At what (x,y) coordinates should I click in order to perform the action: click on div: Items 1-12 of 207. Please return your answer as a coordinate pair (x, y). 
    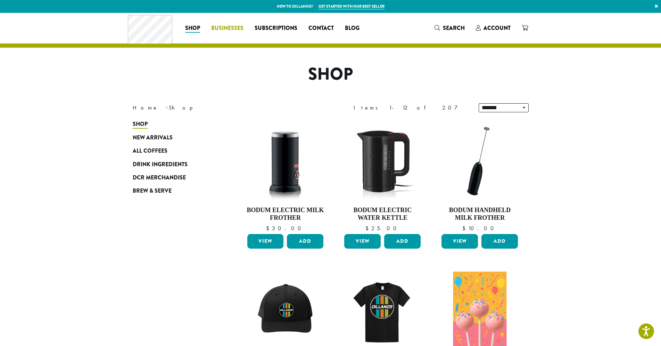
    Looking at the image, I should click on (411, 108).